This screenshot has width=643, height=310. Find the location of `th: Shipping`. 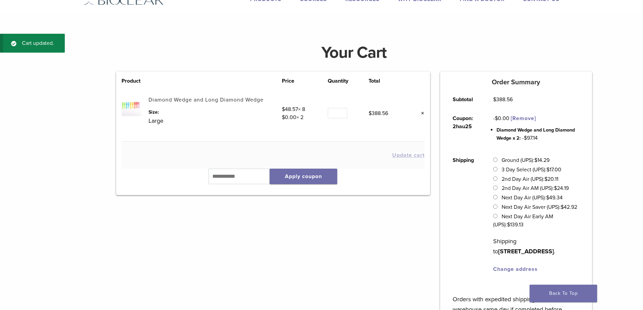

th: Shipping is located at coordinates (466, 215).